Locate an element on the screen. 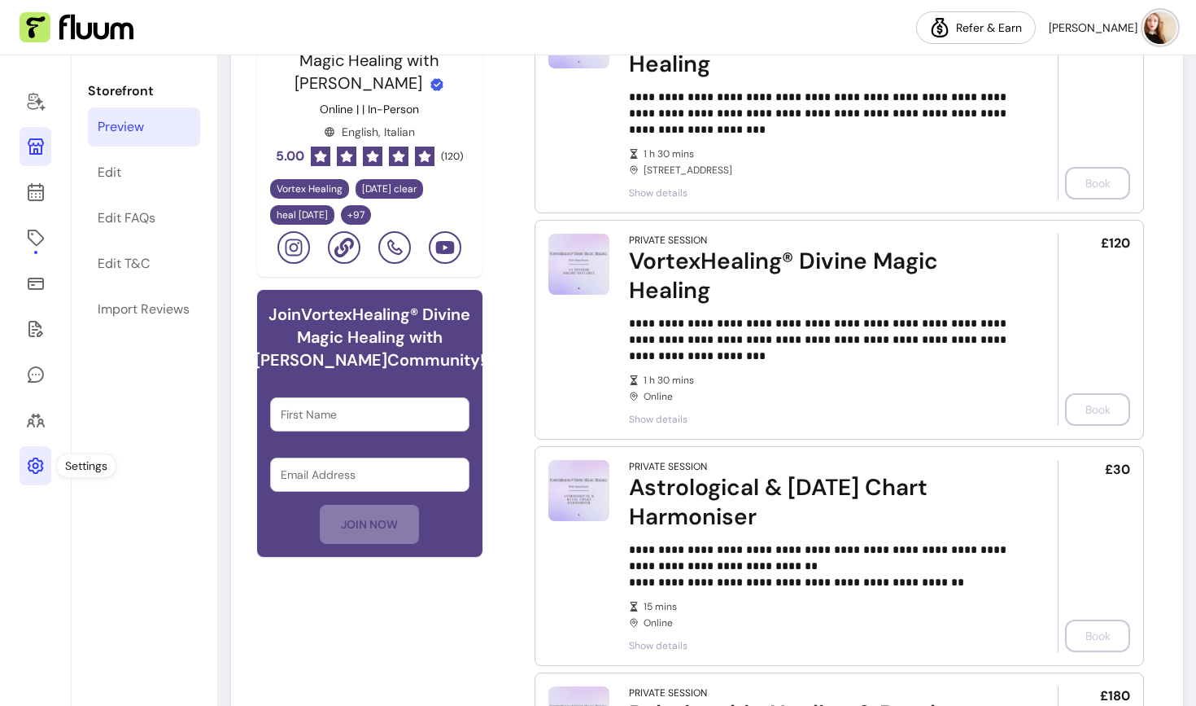 The image size is (1196, 706). div: English, Italian is located at coordinates (370, 132).